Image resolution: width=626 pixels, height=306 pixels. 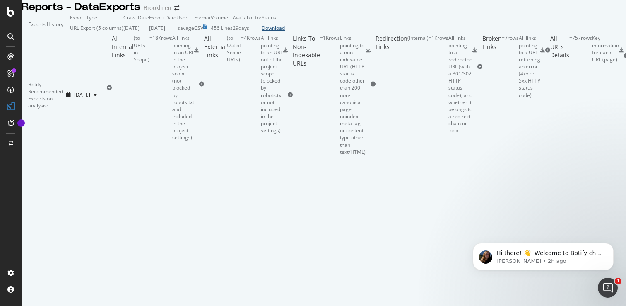 I want to click on td: 456 Lines, so click(x=222, y=28).